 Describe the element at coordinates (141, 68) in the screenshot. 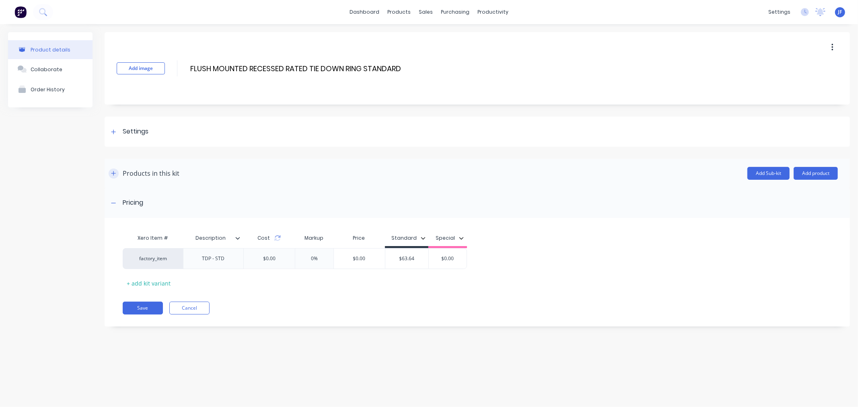

I see `div: Add image` at that location.